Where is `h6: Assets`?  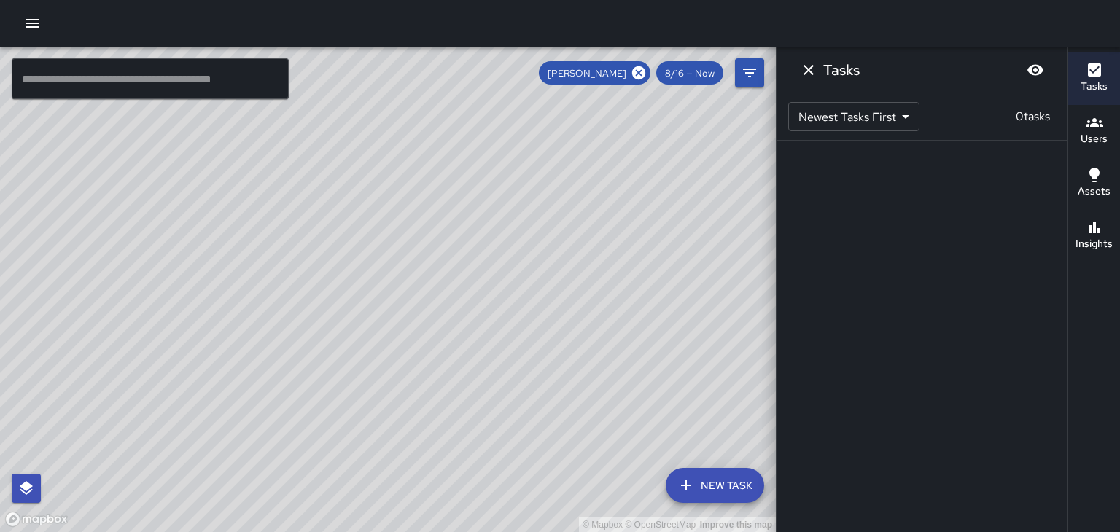 h6: Assets is located at coordinates (1094, 192).